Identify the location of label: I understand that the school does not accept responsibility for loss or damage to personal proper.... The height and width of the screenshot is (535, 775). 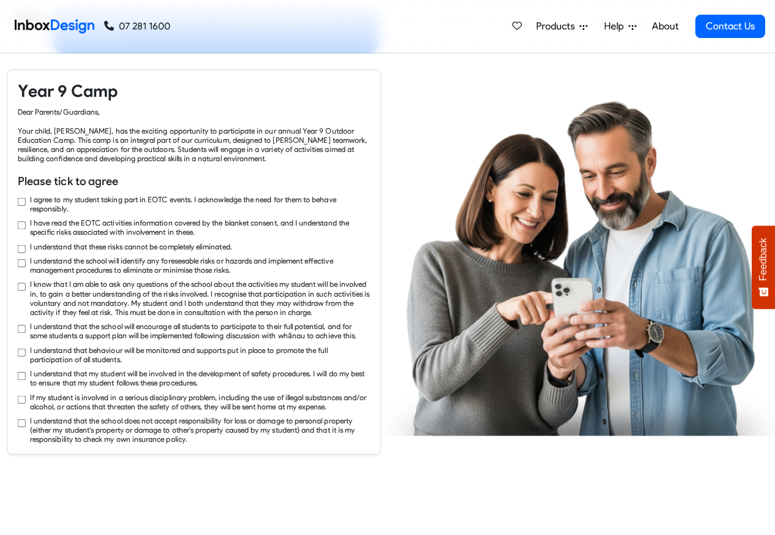
(200, 430).